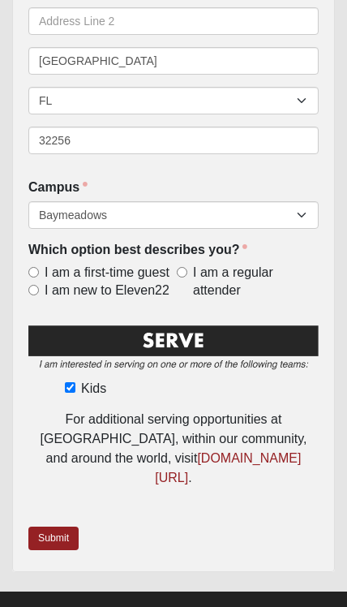 Image resolution: width=347 pixels, height=607 pixels. I want to click on span: I am a regular attender, so click(256, 283).